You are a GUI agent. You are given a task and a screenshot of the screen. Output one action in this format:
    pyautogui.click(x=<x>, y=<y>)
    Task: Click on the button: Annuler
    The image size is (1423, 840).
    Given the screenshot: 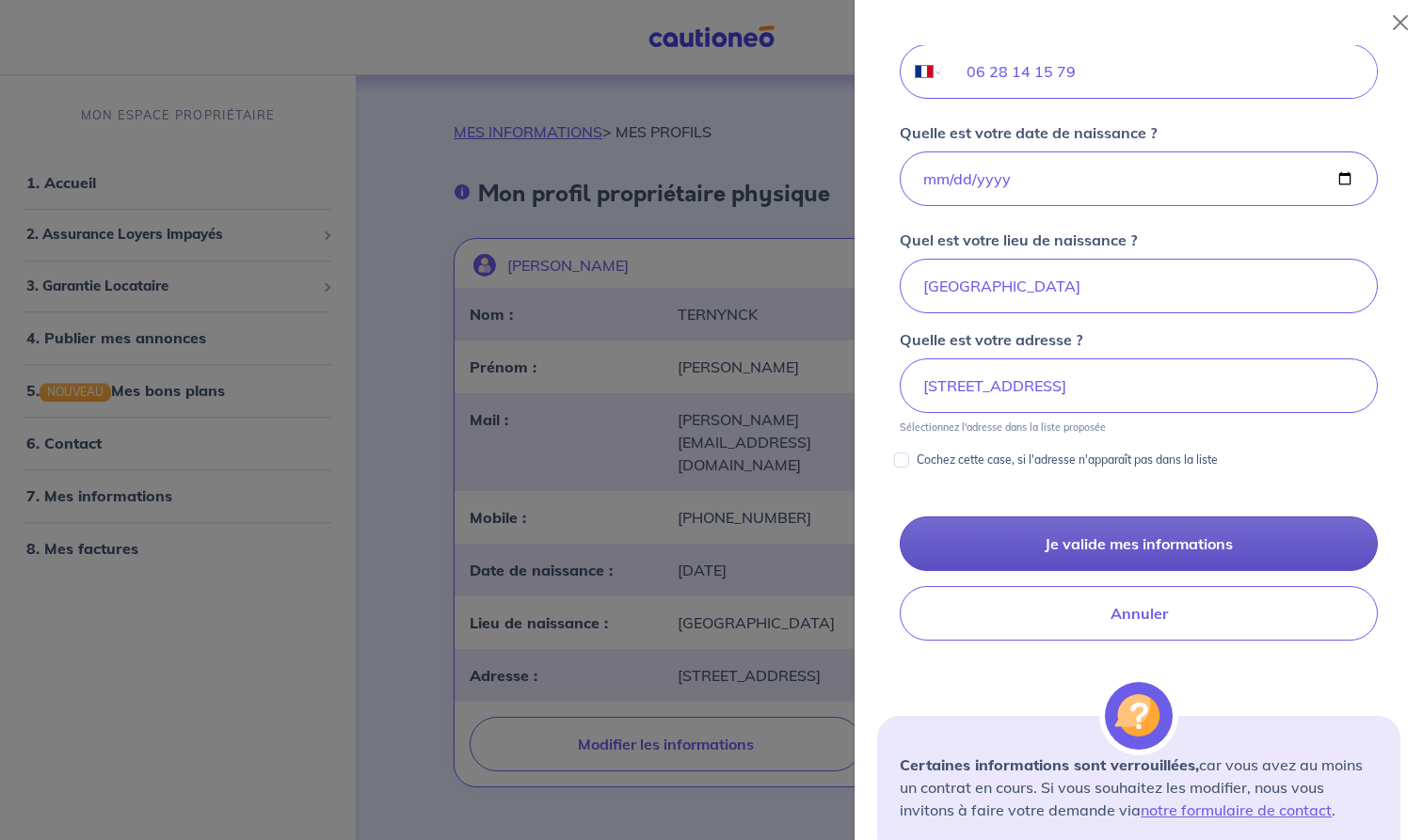 What is the action you would take?
    pyautogui.click(x=1139, y=614)
    